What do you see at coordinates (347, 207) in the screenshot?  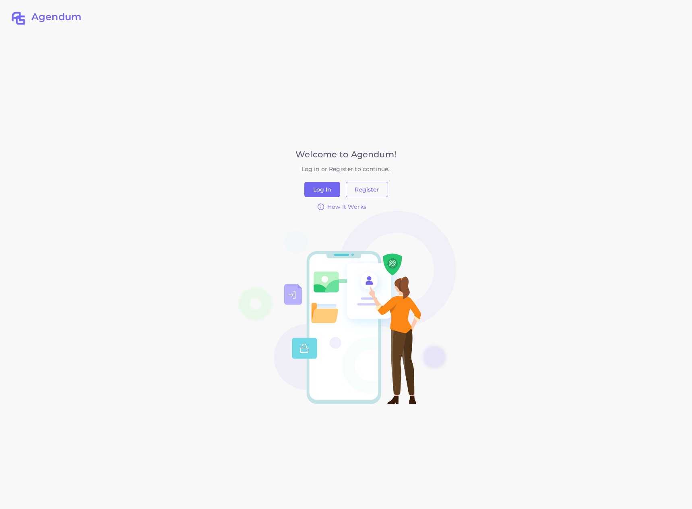 I see `span: How It Works` at bounding box center [347, 207].